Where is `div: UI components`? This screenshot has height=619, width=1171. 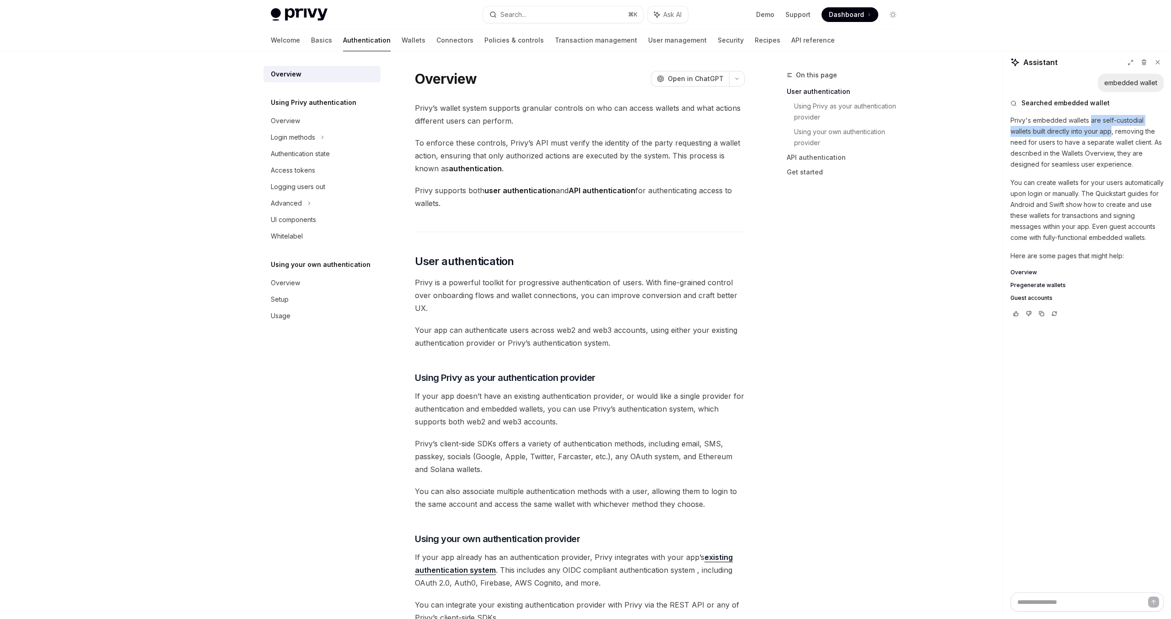 div: UI components is located at coordinates (293, 220).